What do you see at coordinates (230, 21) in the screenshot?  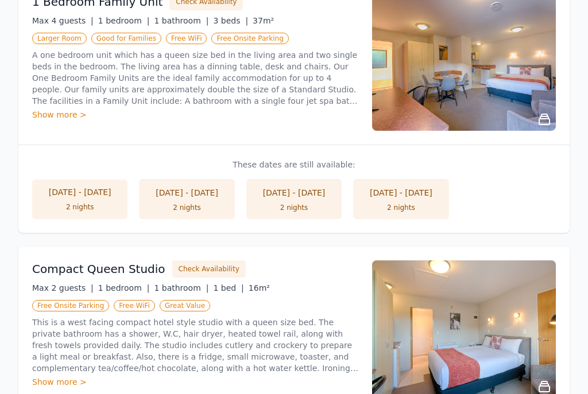 I see `span: 3 beds |` at bounding box center [230, 21].